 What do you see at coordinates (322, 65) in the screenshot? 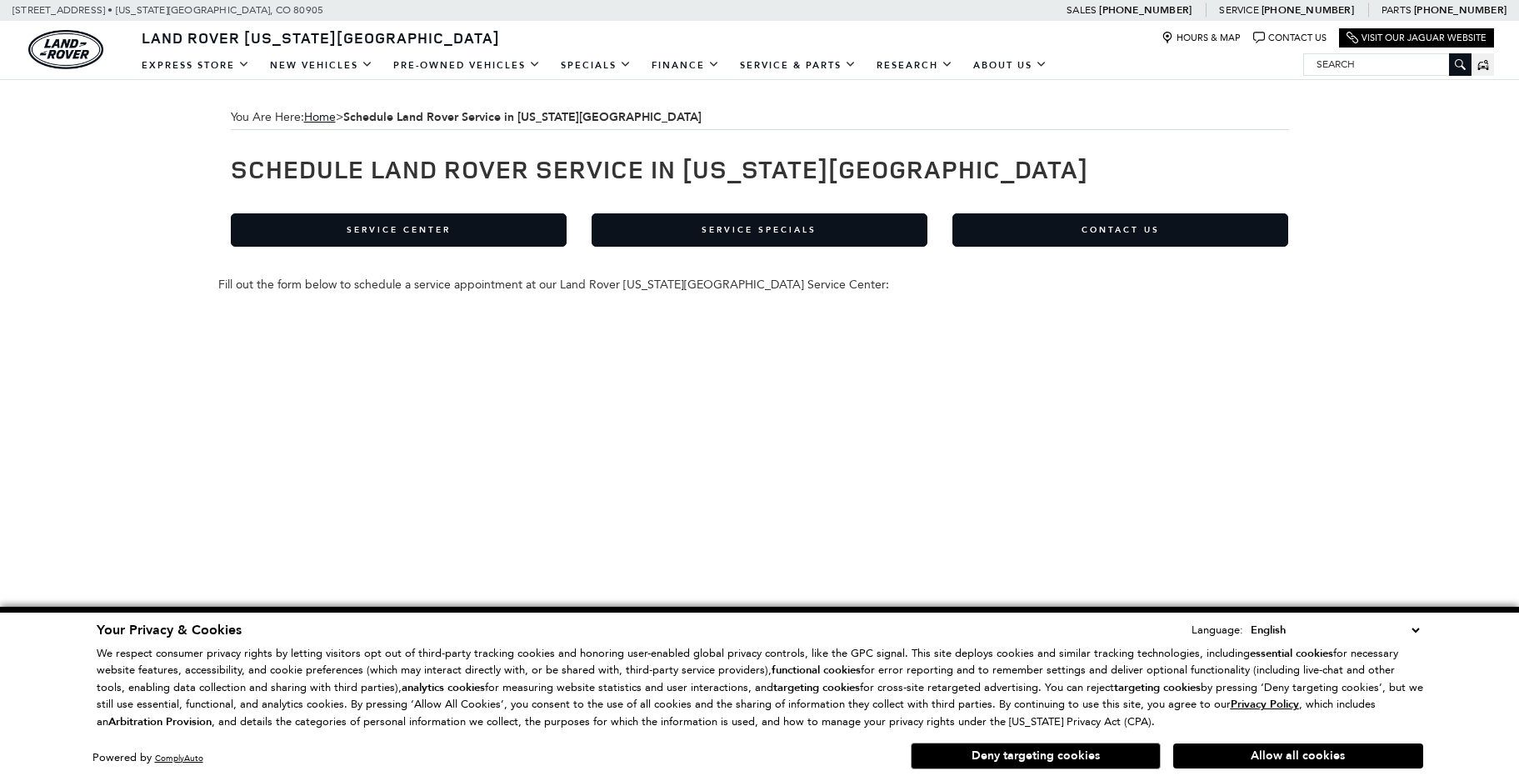
I see `a: New Vehicles` at bounding box center [322, 65].